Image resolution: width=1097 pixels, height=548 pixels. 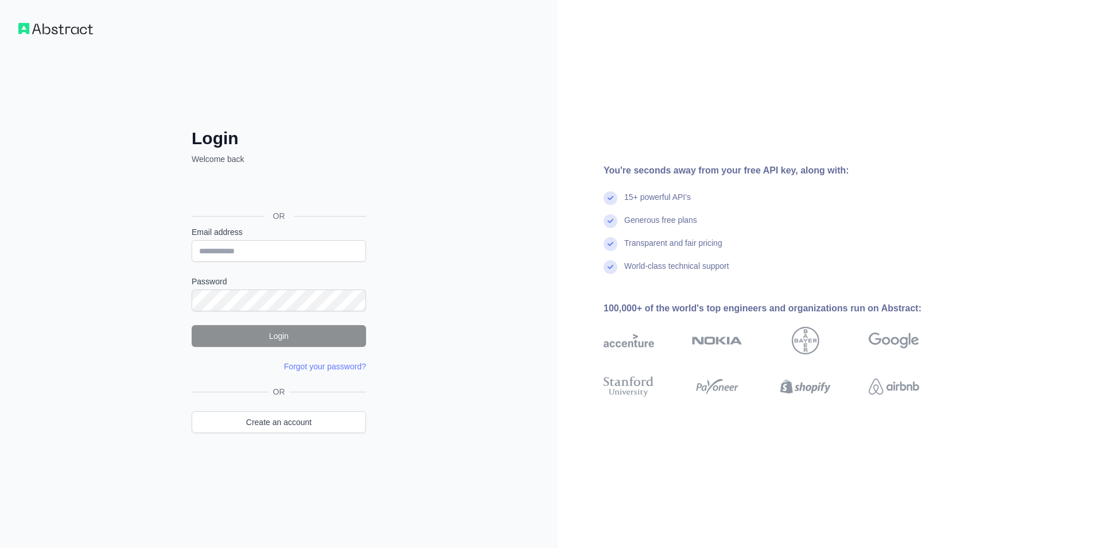 What do you see at coordinates (279, 422) in the screenshot?
I see `a: Create an account` at bounding box center [279, 422].